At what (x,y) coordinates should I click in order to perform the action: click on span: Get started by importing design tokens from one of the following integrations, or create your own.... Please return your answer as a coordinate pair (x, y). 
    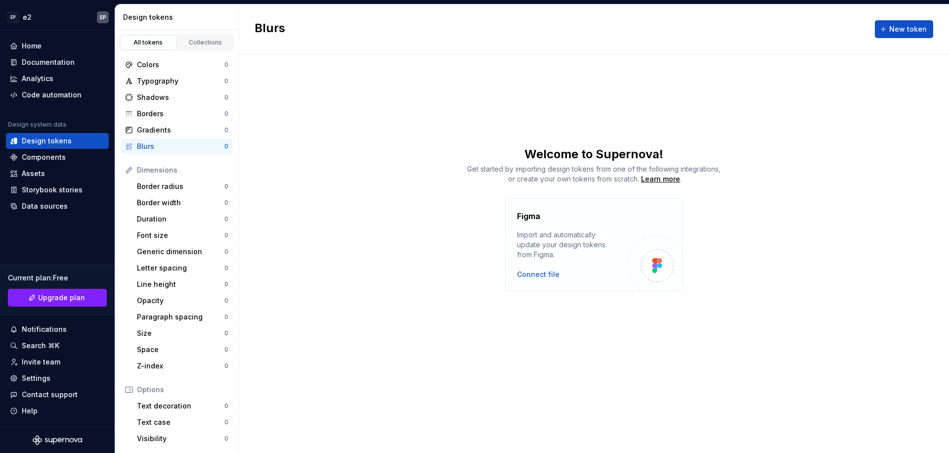
    Looking at the image, I should click on (594, 173).